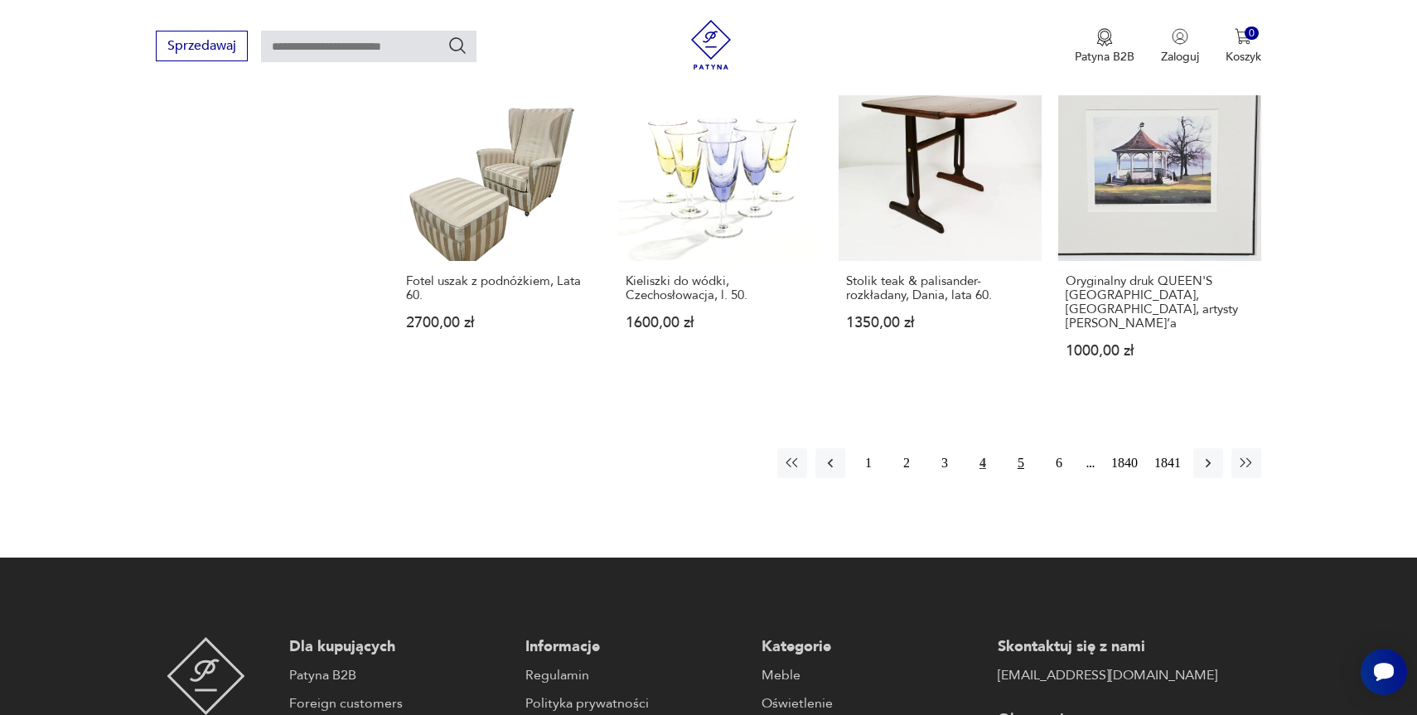 Image resolution: width=1417 pixels, height=715 pixels. Describe the element at coordinates (1160, 351) in the screenshot. I see `p: 1000,00 zł` at that location.